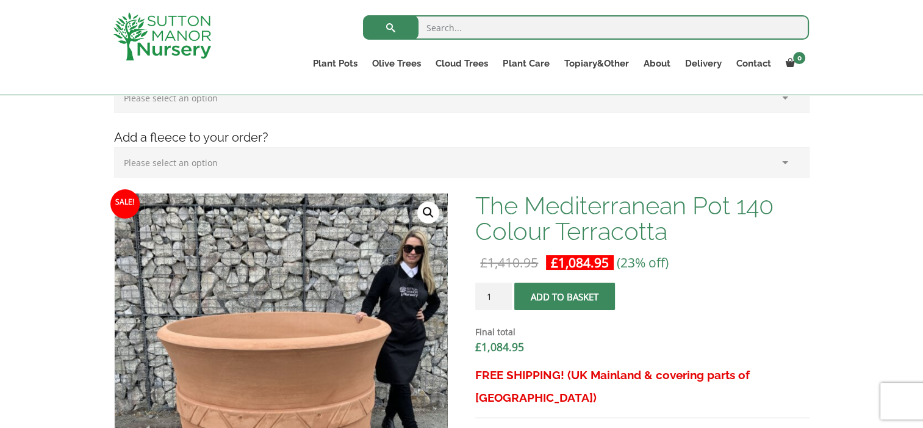  I want to click on span: (23% off), so click(642, 262).